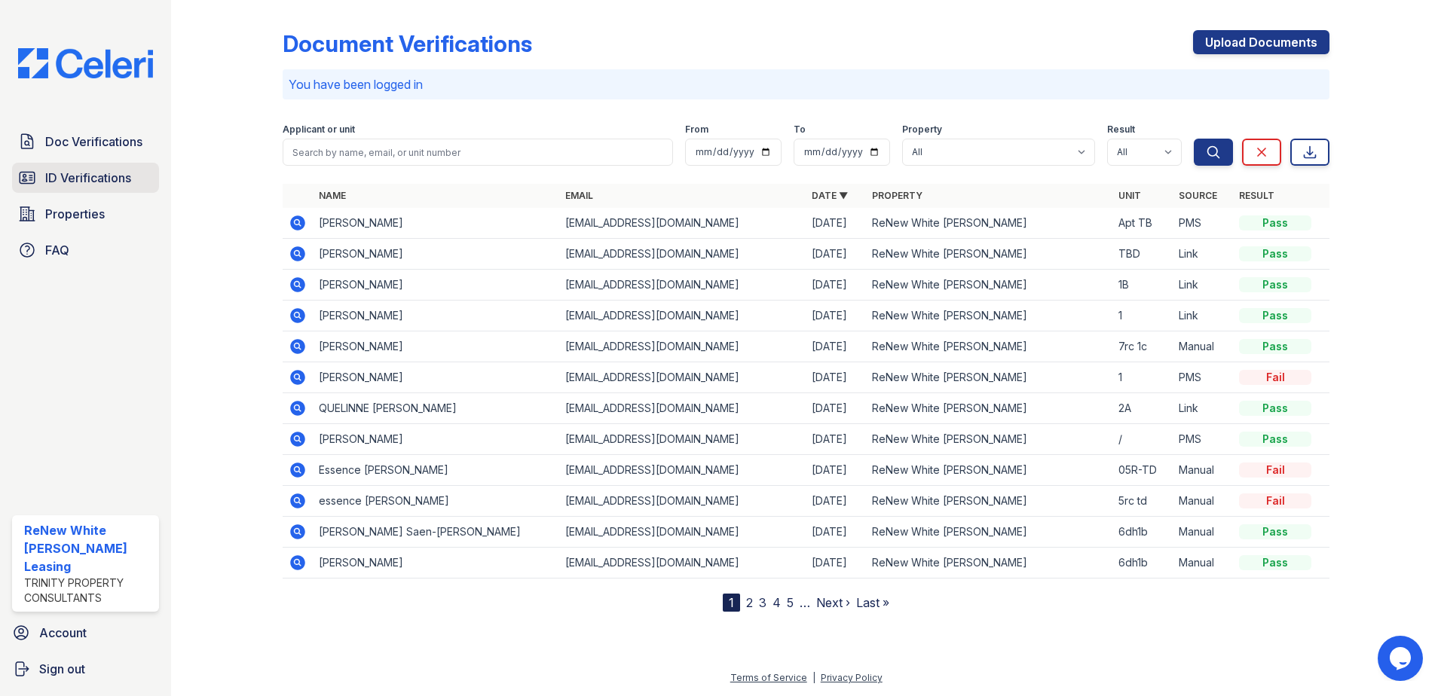 This screenshot has height=696, width=1441. I want to click on a: Sign out, so click(85, 669).